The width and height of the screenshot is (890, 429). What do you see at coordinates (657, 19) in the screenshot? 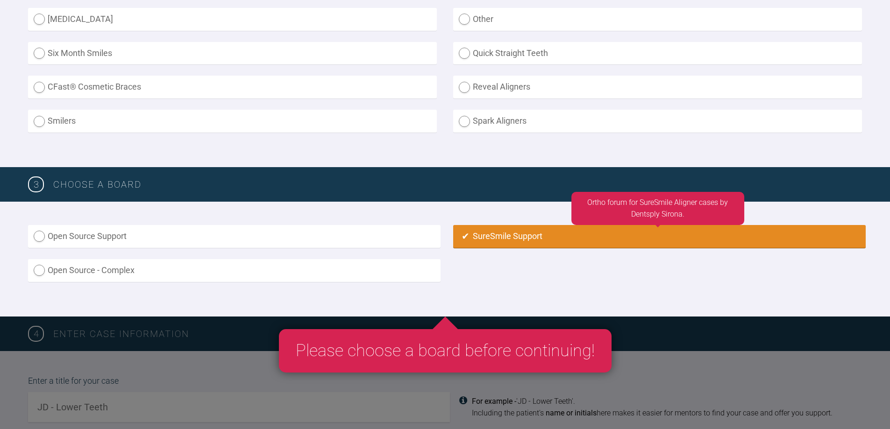
I see `label: Other` at bounding box center [657, 19].